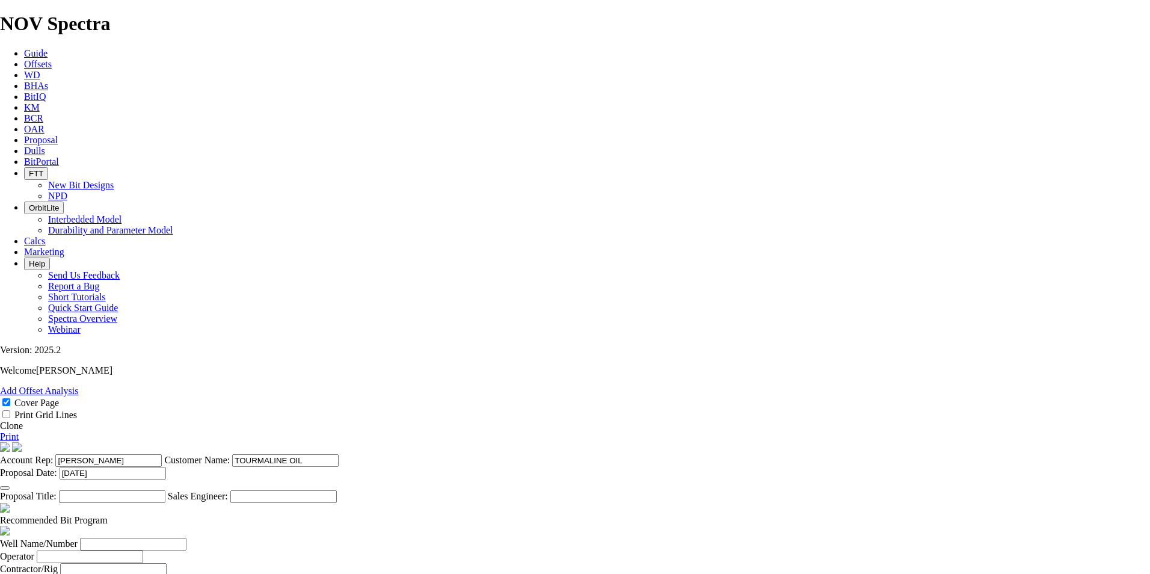 Image resolution: width=1150 pixels, height=574 pixels. I want to click on span: BitPortal, so click(42, 161).